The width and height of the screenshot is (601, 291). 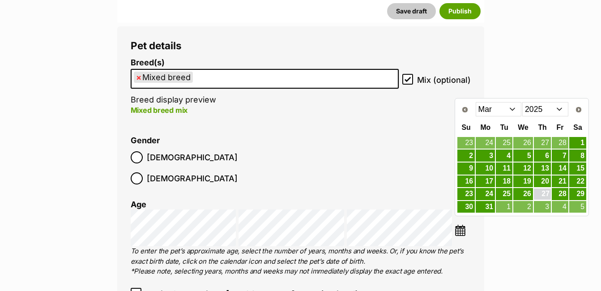 What do you see at coordinates (523, 127) in the screenshot?
I see `span: Wednesday` at bounding box center [523, 127].